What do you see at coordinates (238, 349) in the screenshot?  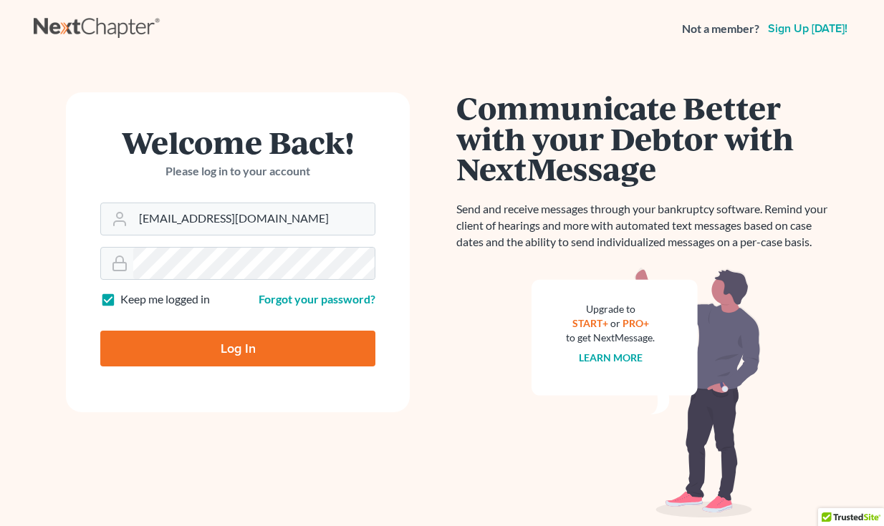 I see `input: Log In` at bounding box center [238, 349].